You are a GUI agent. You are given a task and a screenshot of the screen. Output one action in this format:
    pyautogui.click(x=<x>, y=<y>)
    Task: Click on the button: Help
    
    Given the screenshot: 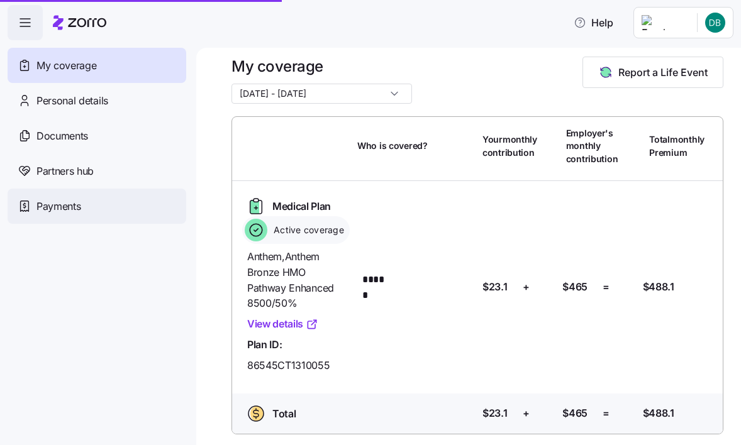 What is the action you would take?
    pyautogui.click(x=593, y=23)
    